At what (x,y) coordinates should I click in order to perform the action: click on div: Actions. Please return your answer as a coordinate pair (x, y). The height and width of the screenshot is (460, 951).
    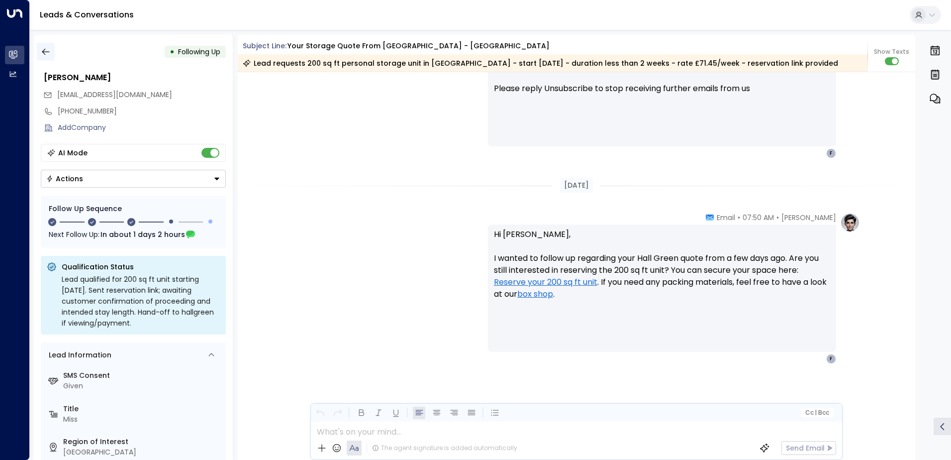
    Looking at the image, I should click on (65, 179).